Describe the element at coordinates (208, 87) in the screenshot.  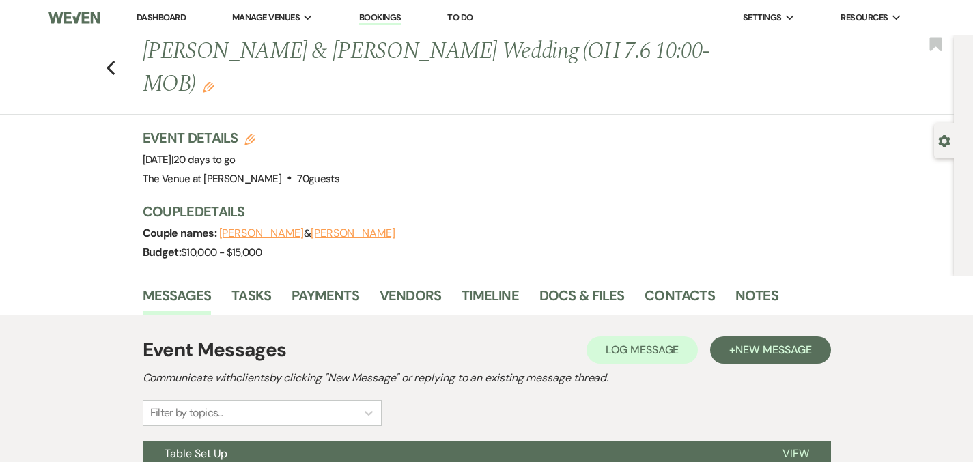
I see `button: Edit` at that location.